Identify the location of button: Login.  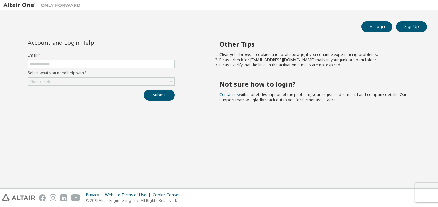
(377, 27).